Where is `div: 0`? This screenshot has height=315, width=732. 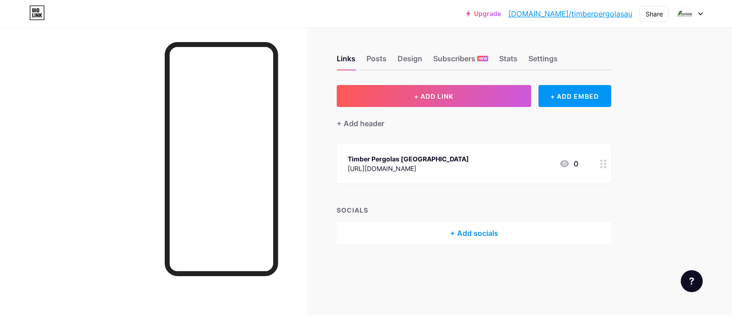
div: 0 is located at coordinates (568, 164).